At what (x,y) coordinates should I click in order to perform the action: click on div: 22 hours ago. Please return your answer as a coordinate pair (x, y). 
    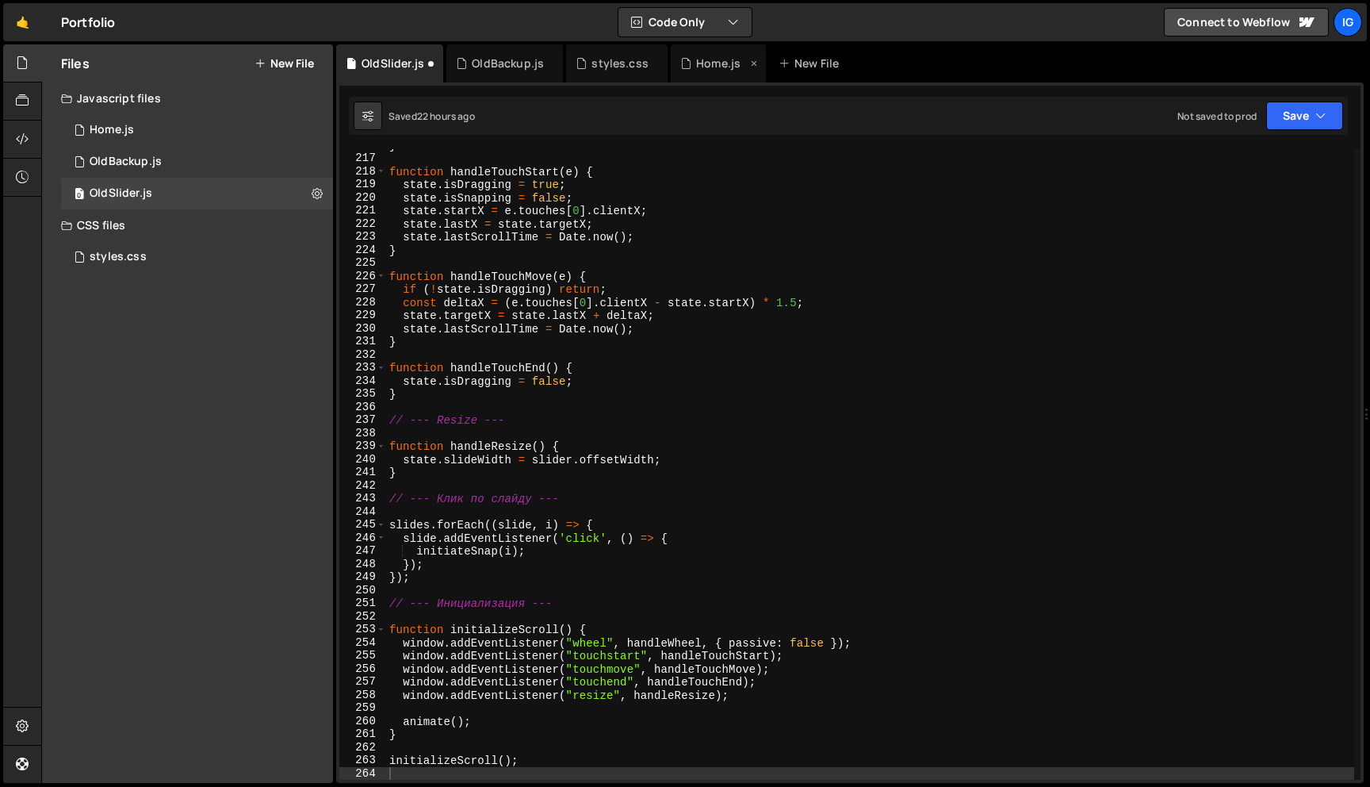
    Looking at the image, I should click on (446, 116).